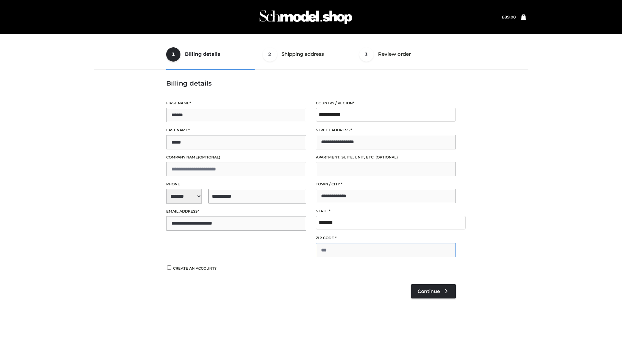 Image resolution: width=622 pixels, height=350 pixels. Describe the element at coordinates (236, 211) in the screenshot. I see `label: Email address` at that location.